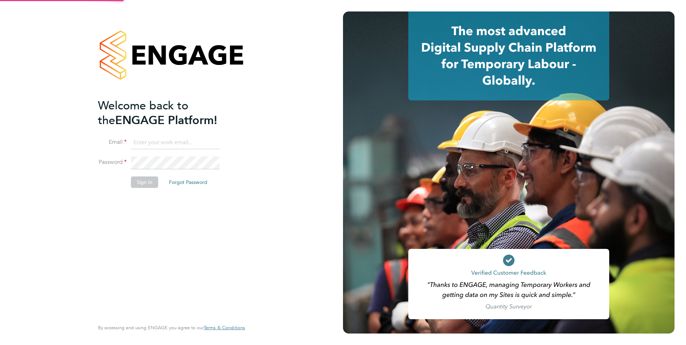  Describe the element at coordinates (175, 143) in the screenshot. I see `input: Enter your work email...` at that location.